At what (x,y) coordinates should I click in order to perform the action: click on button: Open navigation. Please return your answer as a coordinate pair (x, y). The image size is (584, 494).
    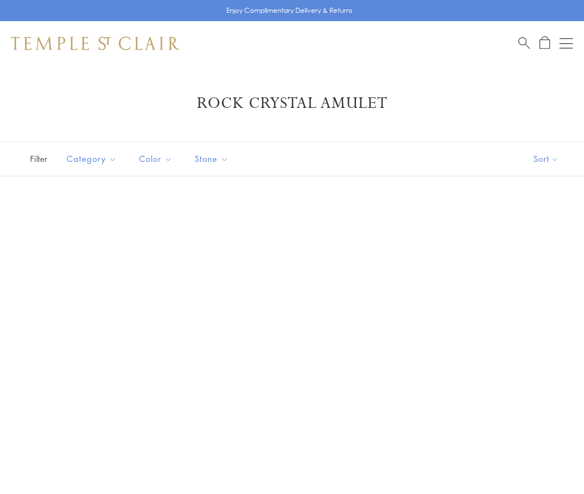
    Looking at the image, I should click on (566, 43).